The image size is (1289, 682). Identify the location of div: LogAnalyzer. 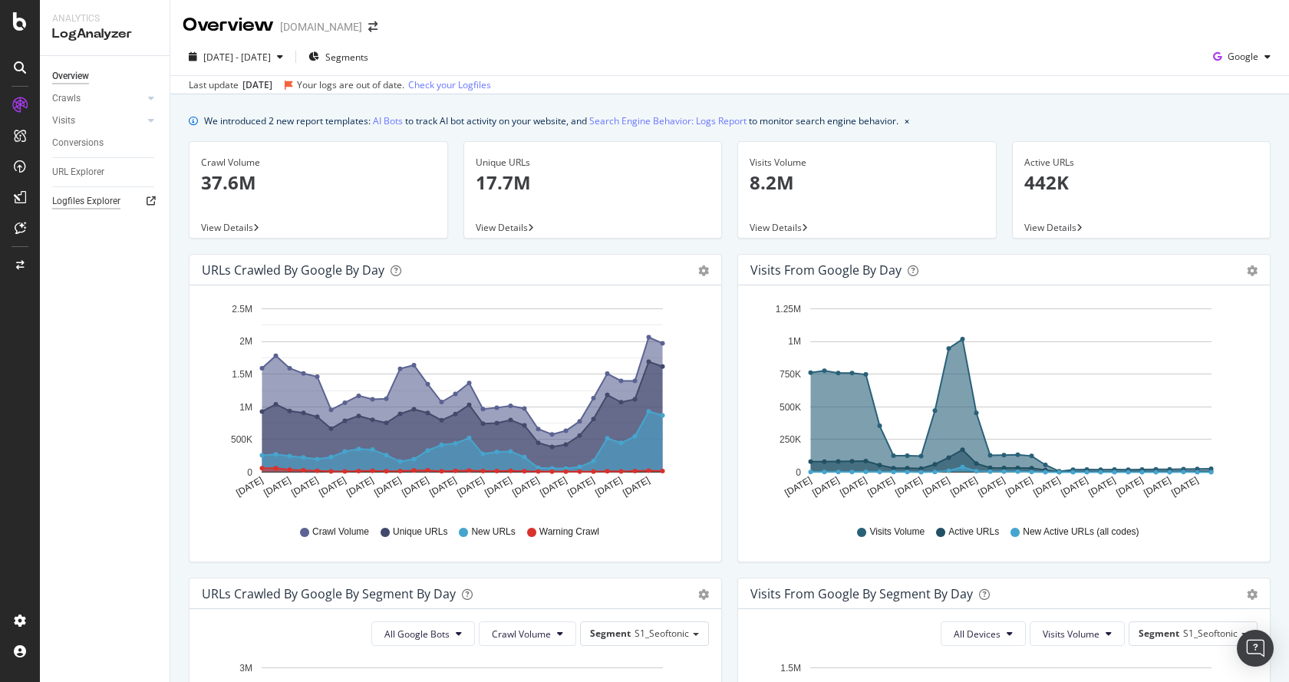
(104, 34).